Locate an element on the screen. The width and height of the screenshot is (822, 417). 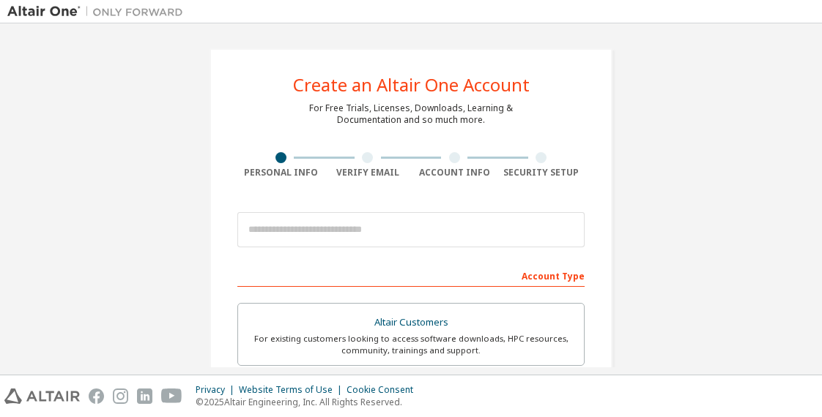
div: For existing customers looking to access software downloads, HPC resources, community, trainings ... is located at coordinates (411, 345).